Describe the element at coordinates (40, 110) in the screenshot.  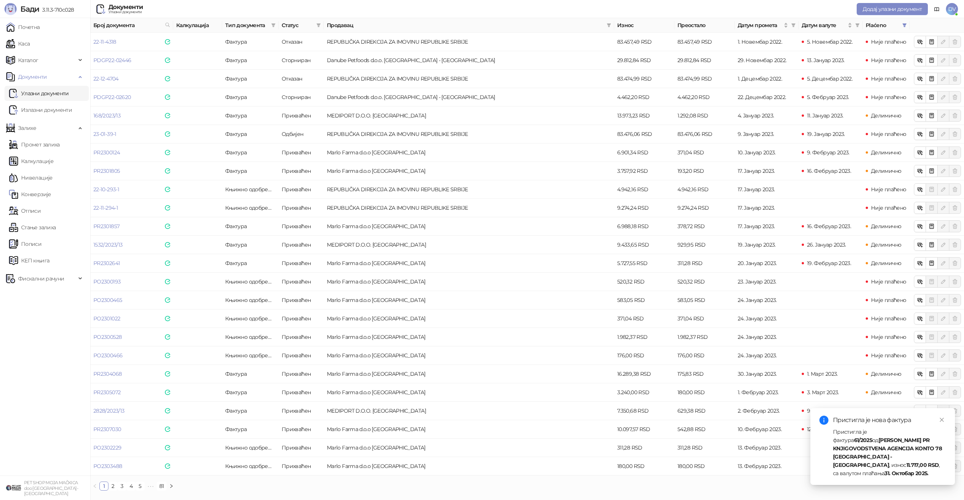
I see `a: Излазни документи` at that location.